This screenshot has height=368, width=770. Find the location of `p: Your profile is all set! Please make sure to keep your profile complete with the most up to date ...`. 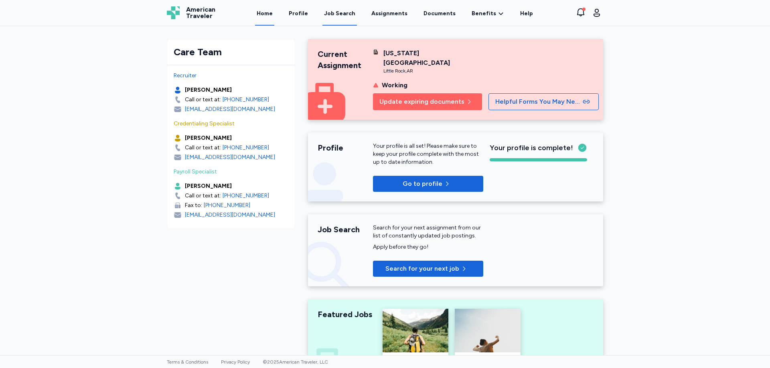

p: Your profile is all set! Please make sure to keep your profile complete with the most up to date ... is located at coordinates (428, 154).